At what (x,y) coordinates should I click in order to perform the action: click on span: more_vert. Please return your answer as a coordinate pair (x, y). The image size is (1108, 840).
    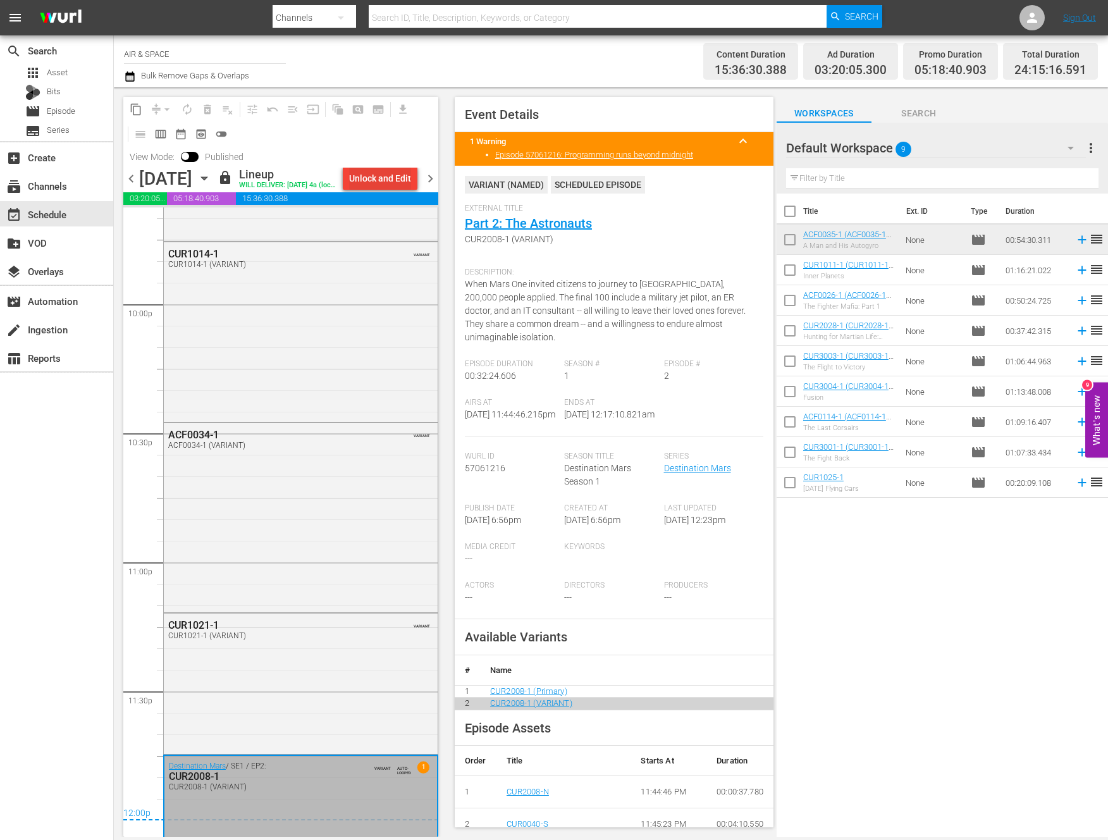
    Looking at the image, I should click on (1091, 148).